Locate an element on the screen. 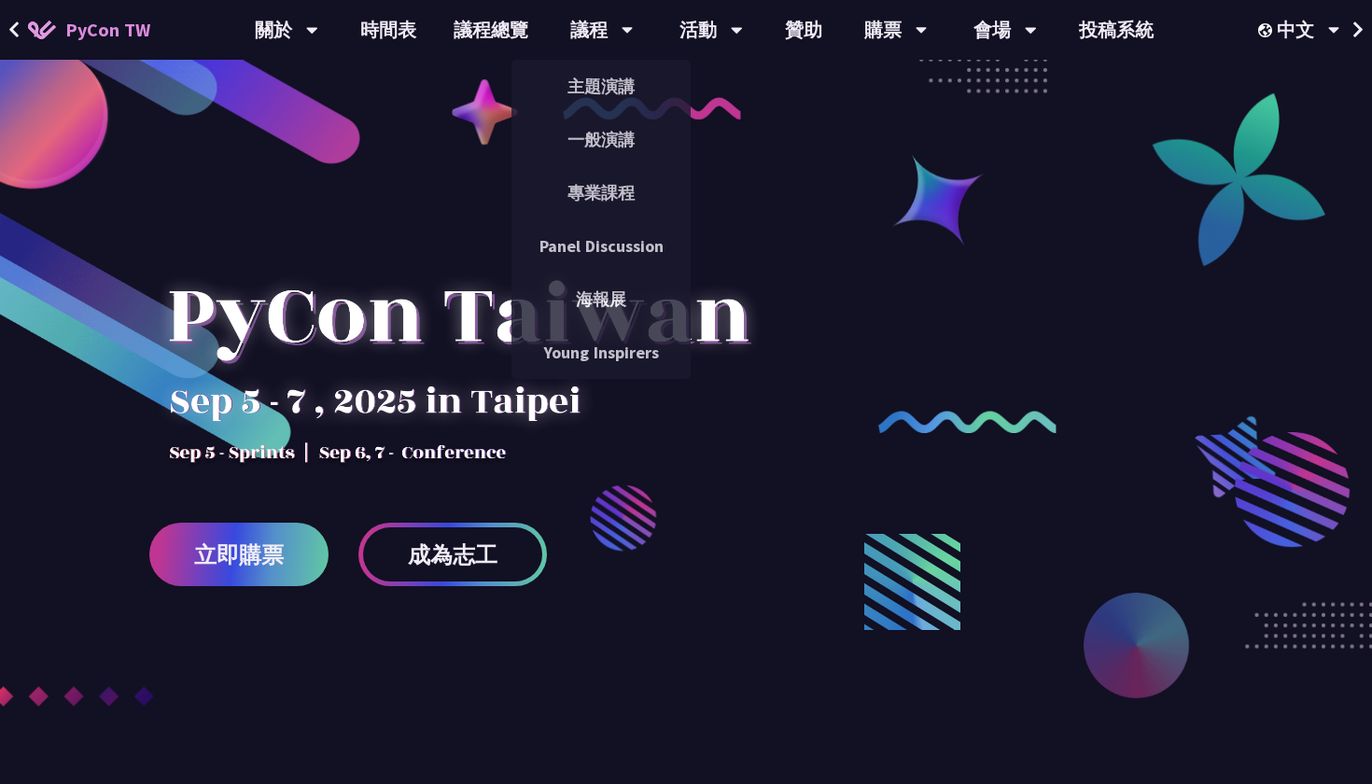 The width and height of the screenshot is (1372, 784). a: 立即購票 is located at coordinates (239, 555).